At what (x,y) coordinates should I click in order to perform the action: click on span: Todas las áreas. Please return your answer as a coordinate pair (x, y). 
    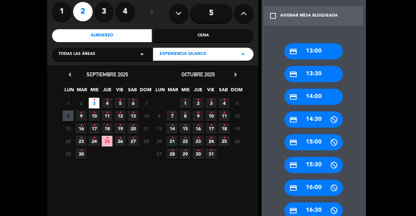
    Looking at the image, I should click on (77, 54).